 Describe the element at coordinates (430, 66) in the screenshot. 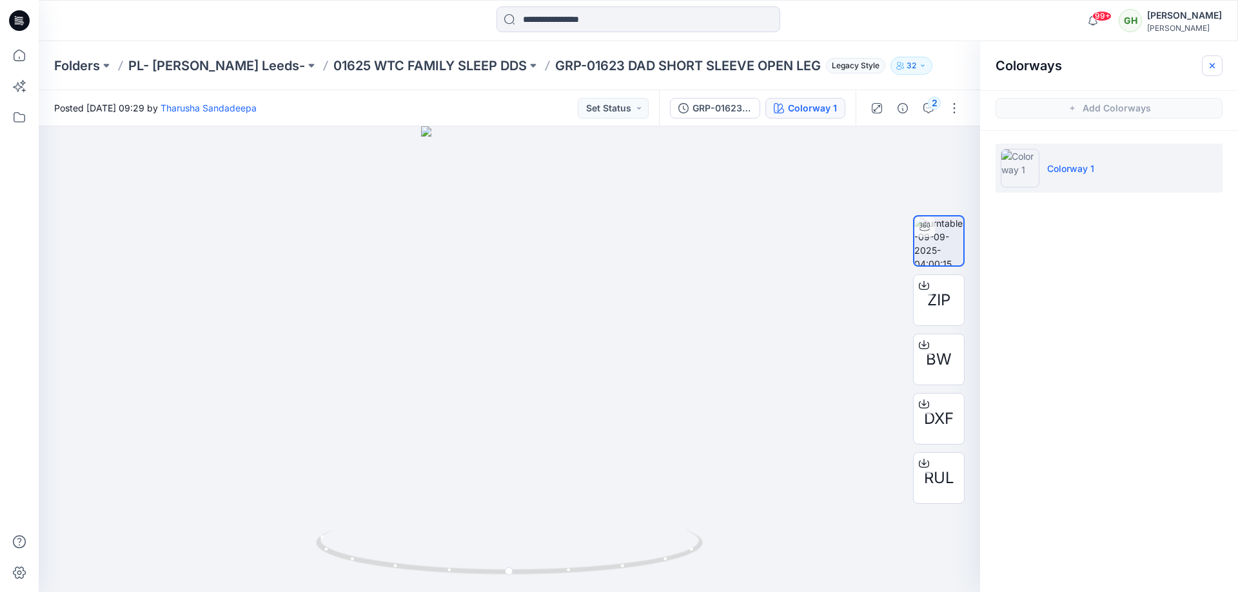

I see `p: 01625 WTC FAMILY SLEEP DDS` at that location.